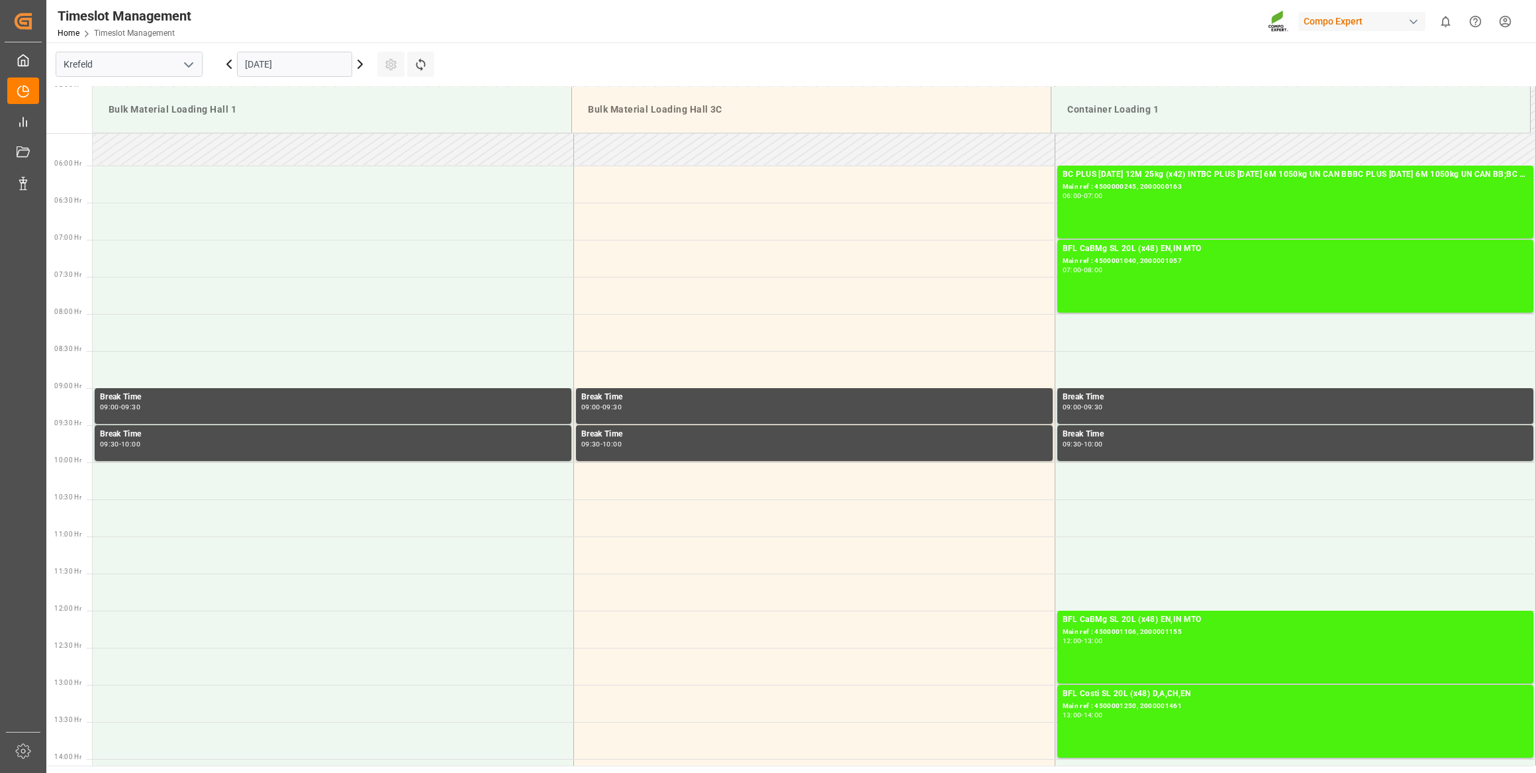 This screenshot has width=1536, height=773. Describe the element at coordinates (1072, 195) in the screenshot. I see `div: 06:00` at that location.